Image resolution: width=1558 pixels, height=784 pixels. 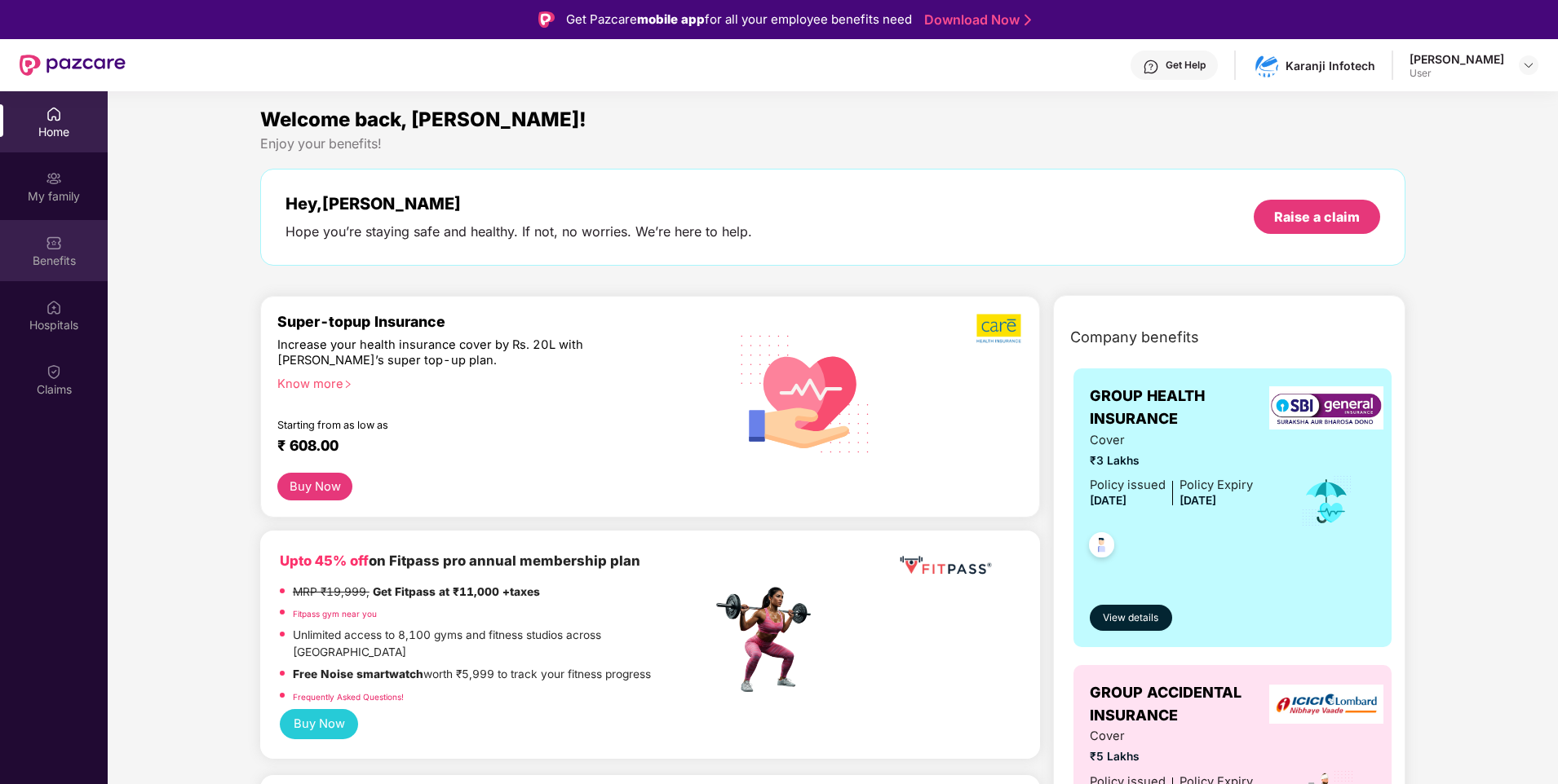 What do you see at coordinates (1130, 618) in the screenshot?
I see `span: View details` at bounding box center [1130, 618].